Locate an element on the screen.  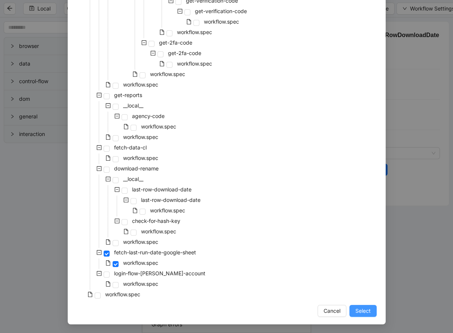
span: get-reports is located at coordinates (128, 95).